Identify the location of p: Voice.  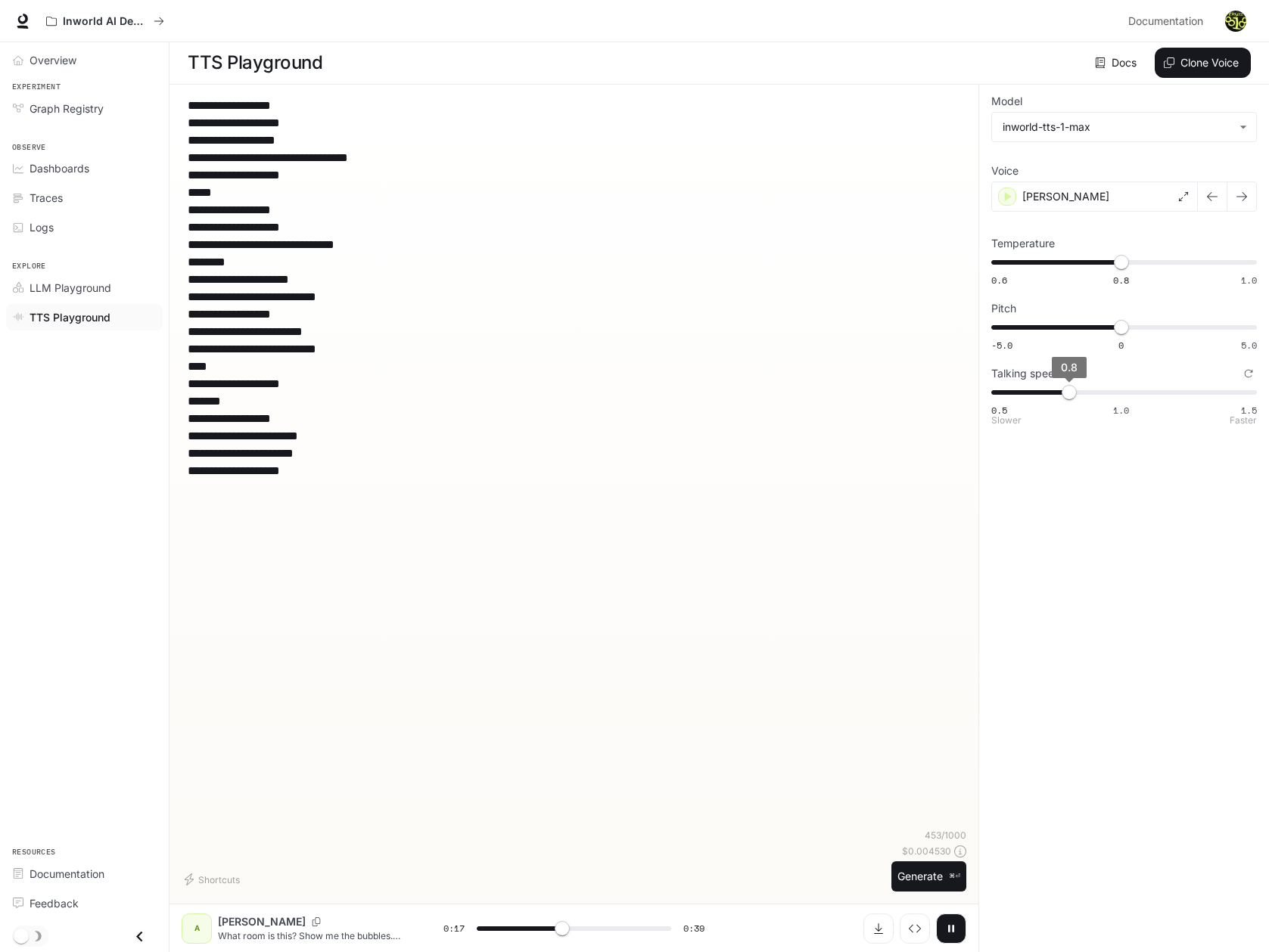
(1005, 171).